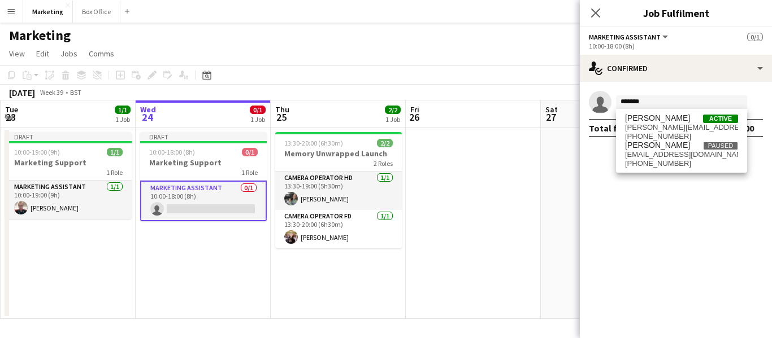 The image size is (772, 338). Describe the element at coordinates (17, 54) in the screenshot. I see `span: View` at that location.